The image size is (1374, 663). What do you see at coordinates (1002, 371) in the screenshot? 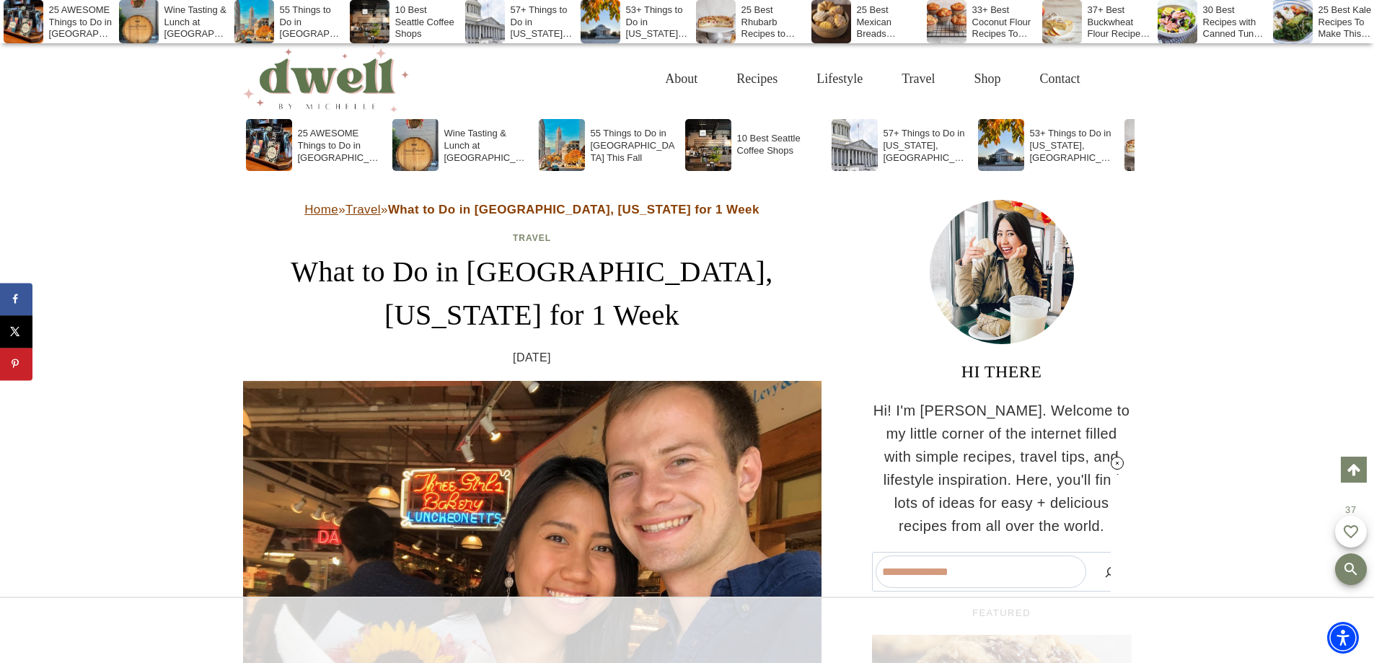
I see `h3: HI THERE` at bounding box center [1002, 371].